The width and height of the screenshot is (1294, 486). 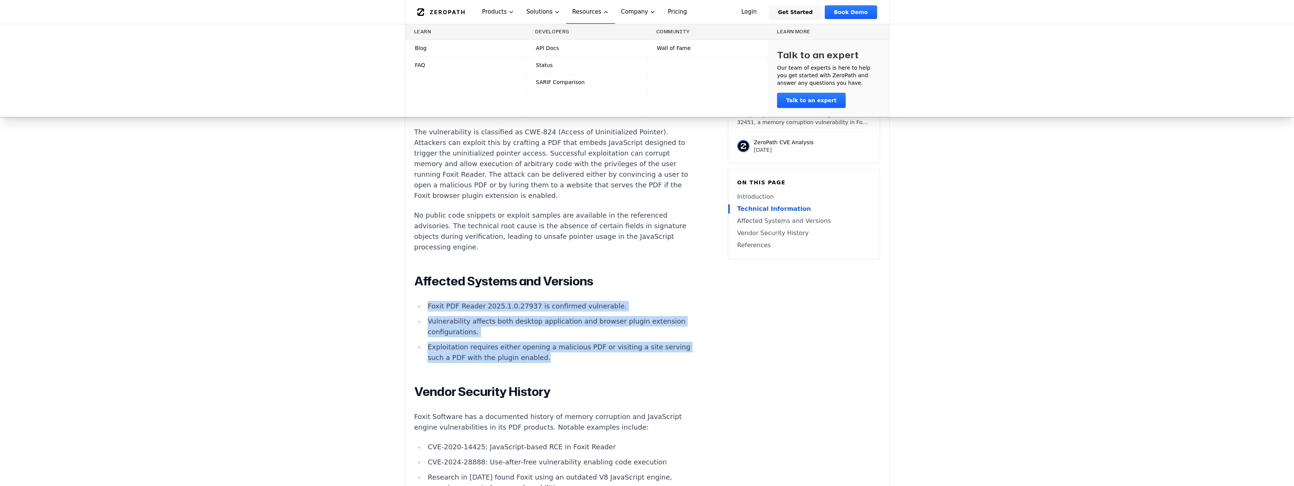 What do you see at coordinates (851, 12) in the screenshot?
I see `a: Book Demo` at bounding box center [851, 12].